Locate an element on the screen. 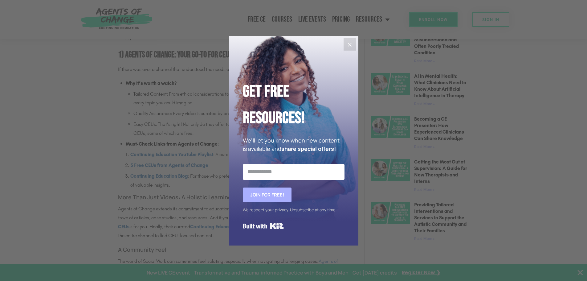  span: Join for FREE! is located at coordinates (267, 195).